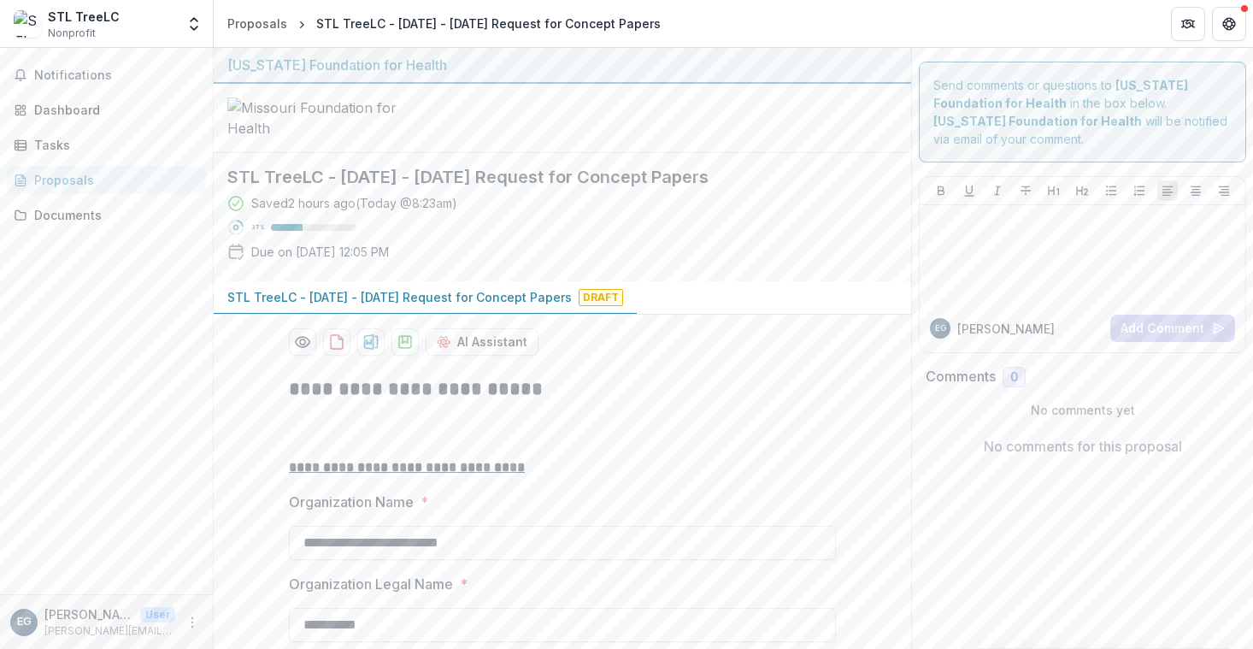  Describe the element at coordinates (113, 109) in the screenshot. I see `div: Dashboard` at that location.